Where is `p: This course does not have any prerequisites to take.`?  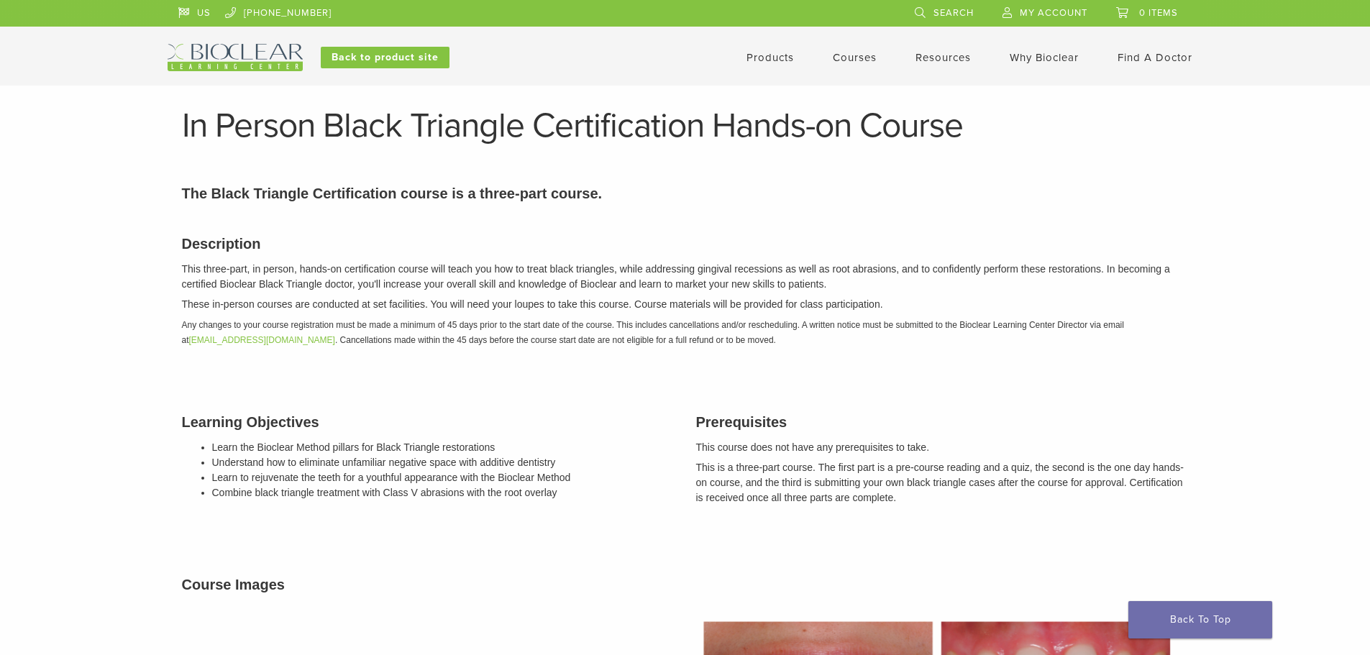 p: This course does not have any prerequisites to take. is located at coordinates (942, 447).